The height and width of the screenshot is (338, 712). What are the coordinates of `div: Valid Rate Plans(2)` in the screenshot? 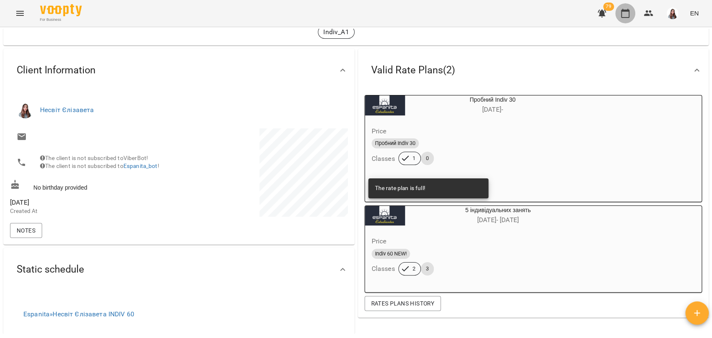 It's located at (534, 70).